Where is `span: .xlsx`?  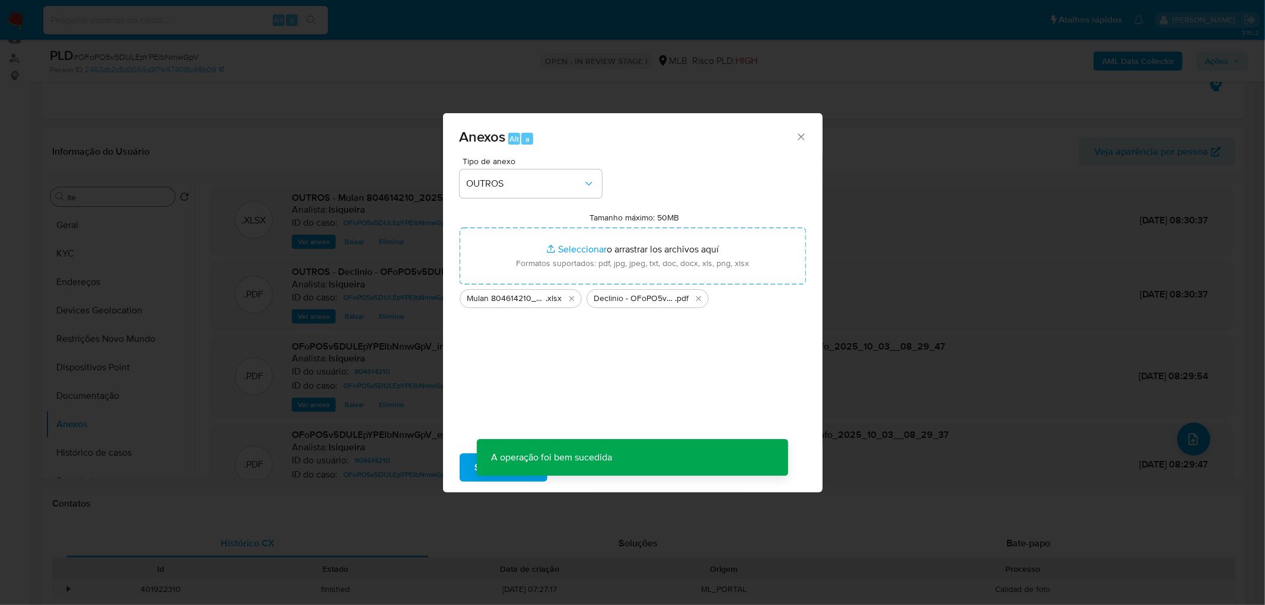 span: .xlsx is located at coordinates (554, 299).